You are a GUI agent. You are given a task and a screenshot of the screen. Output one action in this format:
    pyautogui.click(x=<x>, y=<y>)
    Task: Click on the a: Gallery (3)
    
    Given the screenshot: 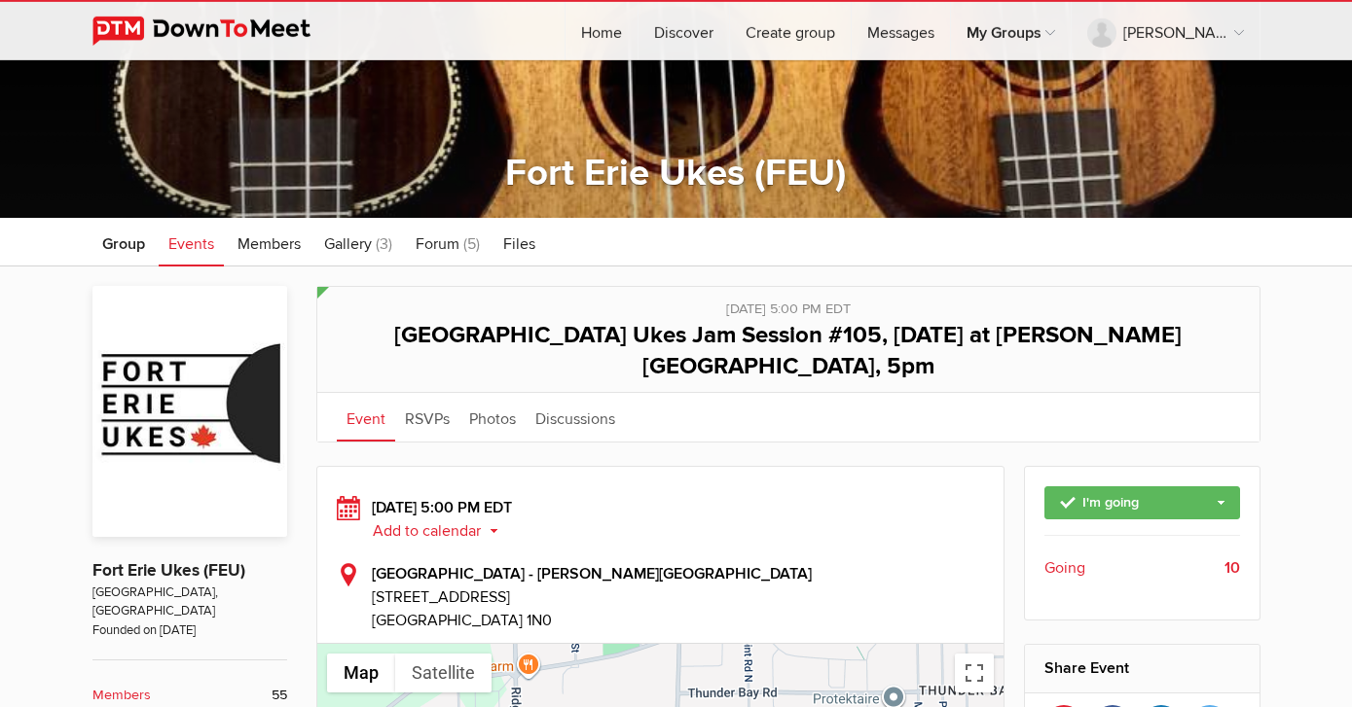 What is the action you would take?
    pyautogui.click(x=358, y=242)
    